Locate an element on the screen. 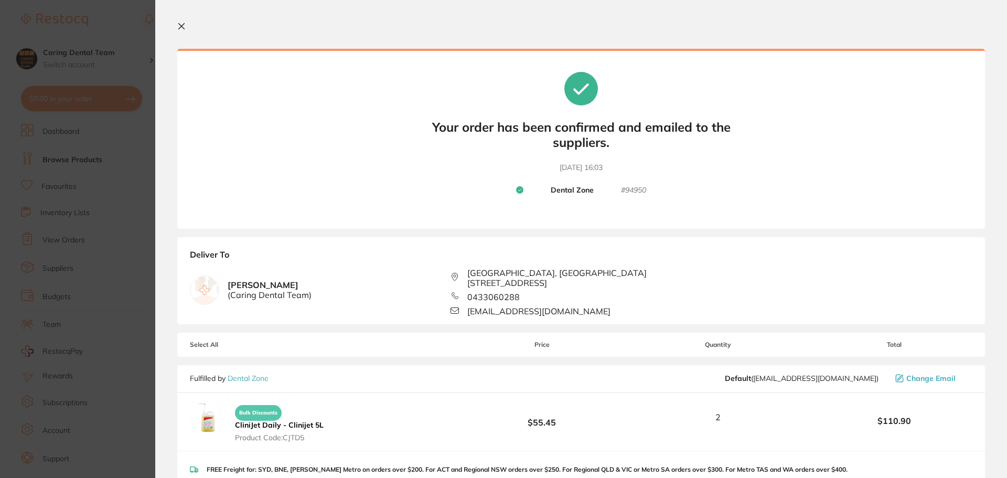 The height and width of the screenshot is (478, 1007). span: Total is located at coordinates (894, 345).